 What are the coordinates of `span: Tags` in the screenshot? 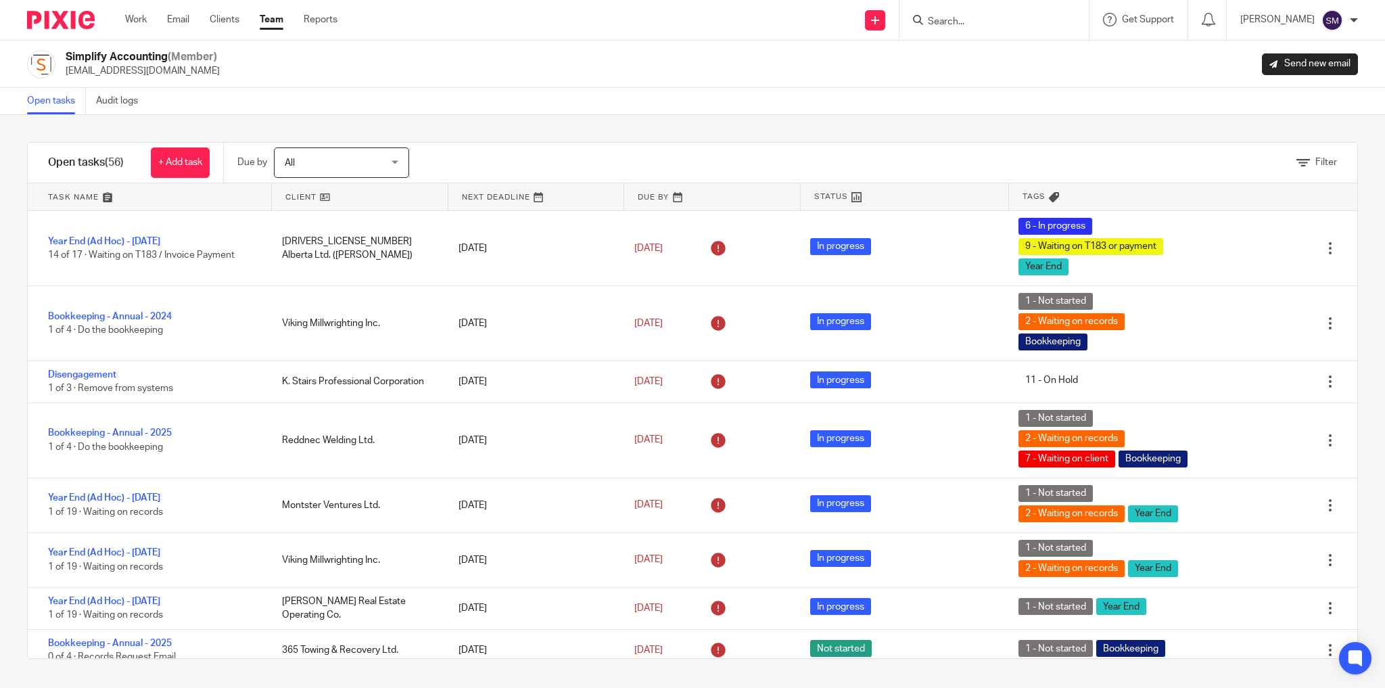 It's located at (1034, 196).